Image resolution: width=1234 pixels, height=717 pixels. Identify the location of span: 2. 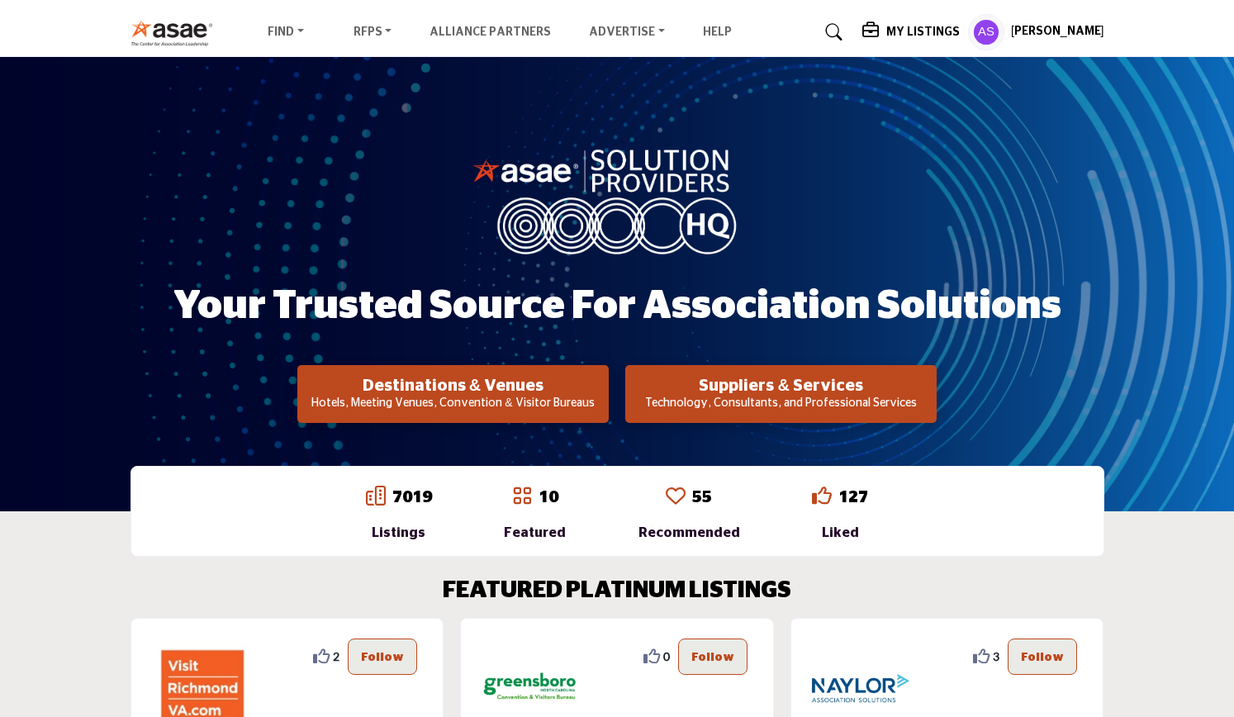
(336, 656).